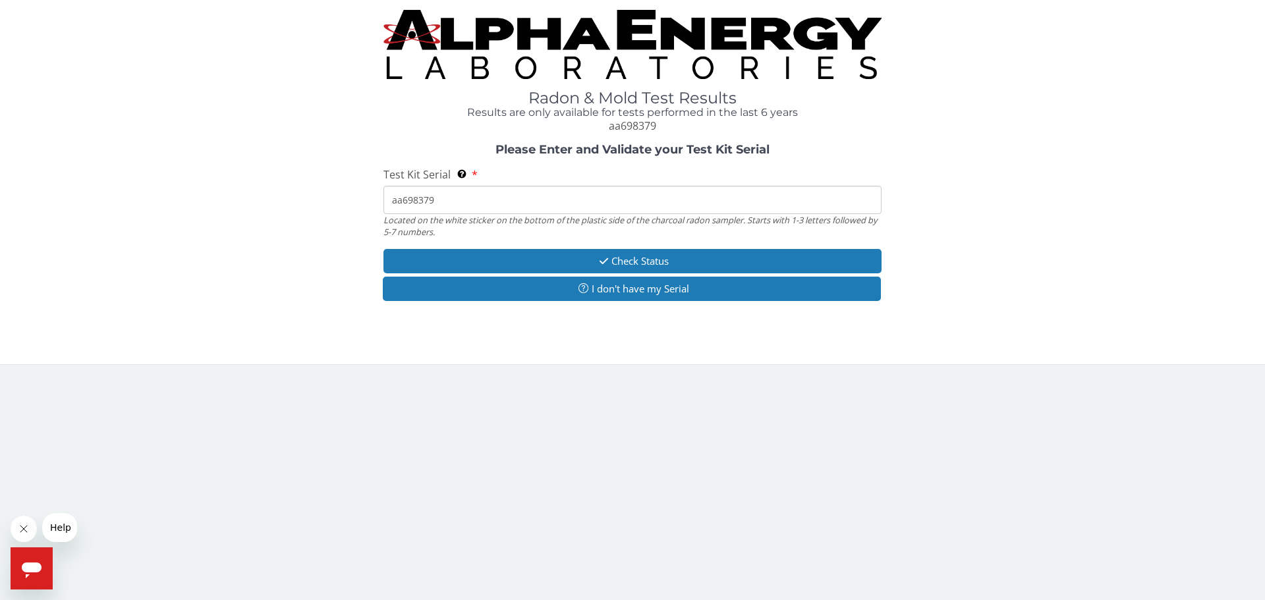 The height and width of the screenshot is (600, 1265). Describe the element at coordinates (417, 175) in the screenshot. I see `span: Test Kit Serial` at that location.